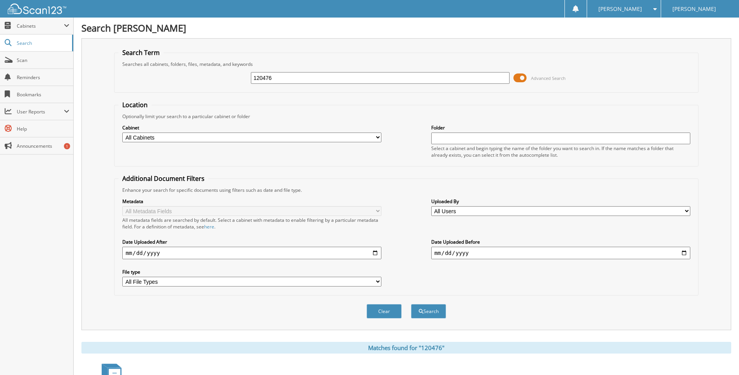  Describe the element at coordinates (40, 111) in the screenshot. I see `span: User Reports` at that location.